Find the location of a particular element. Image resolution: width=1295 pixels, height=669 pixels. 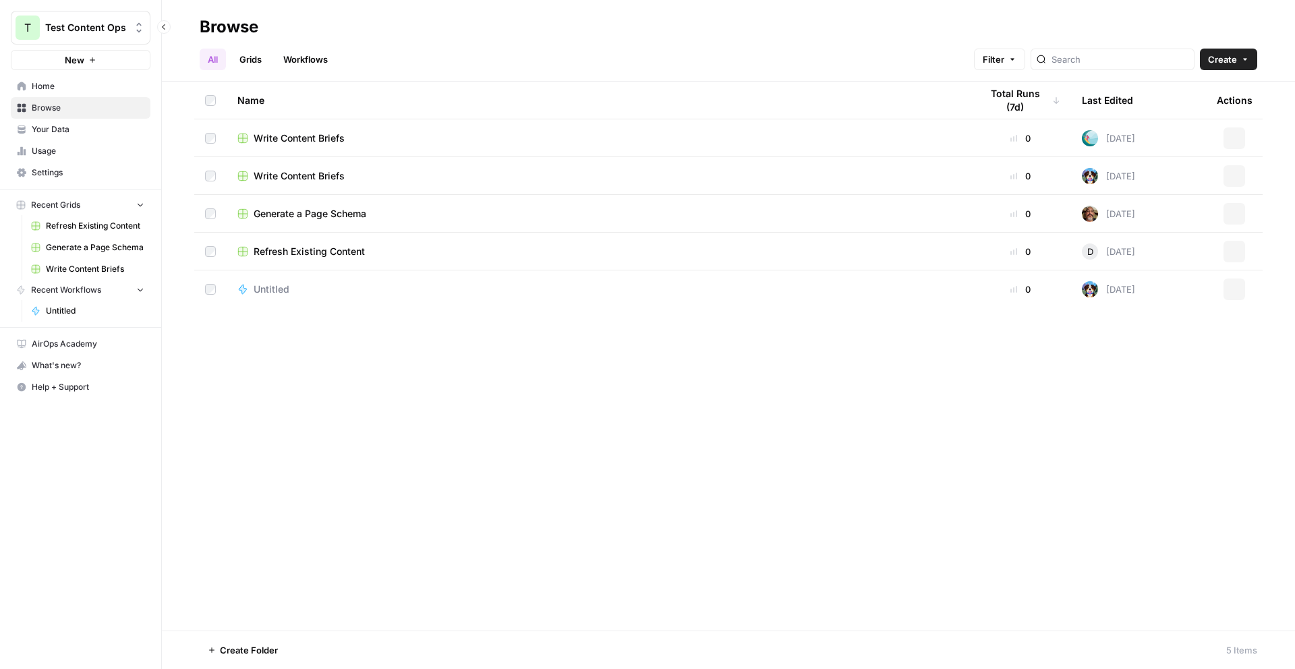

span: Filter is located at coordinates (994, 59).